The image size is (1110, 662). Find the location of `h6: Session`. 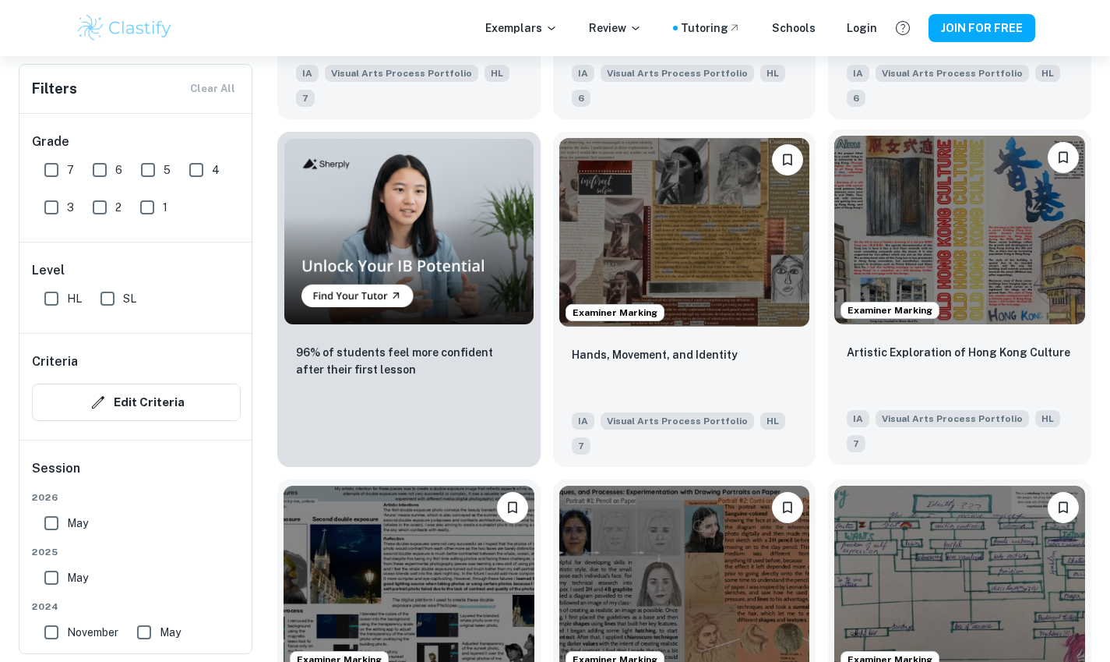

h6: Session is located at coordinates (136, 475).